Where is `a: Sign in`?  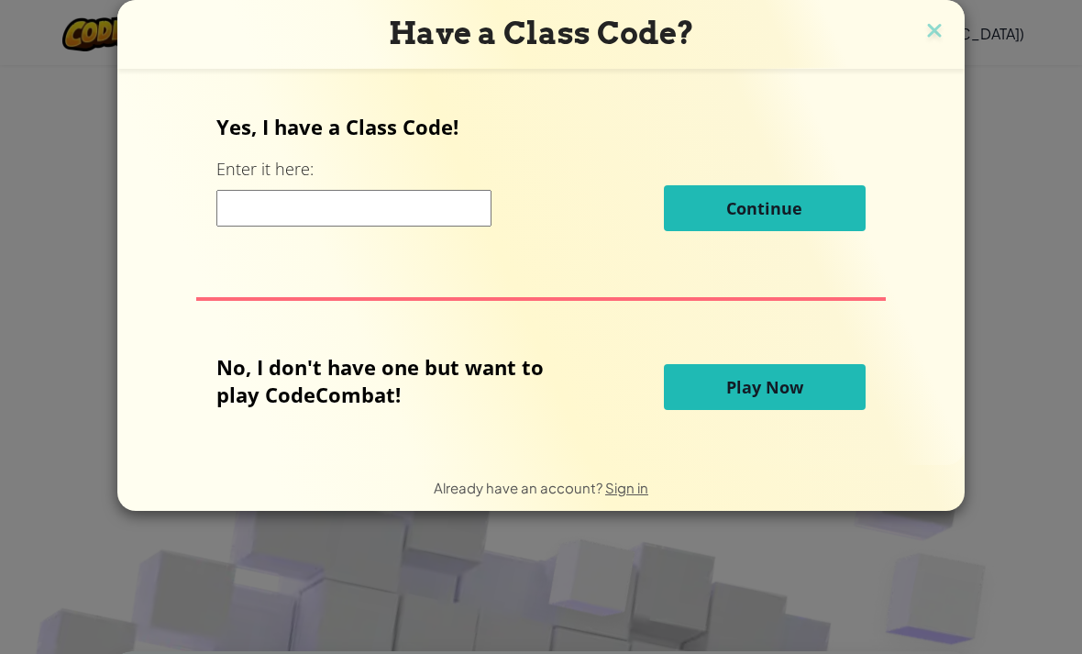 a: Sign in is located at coordinates (627, 487).